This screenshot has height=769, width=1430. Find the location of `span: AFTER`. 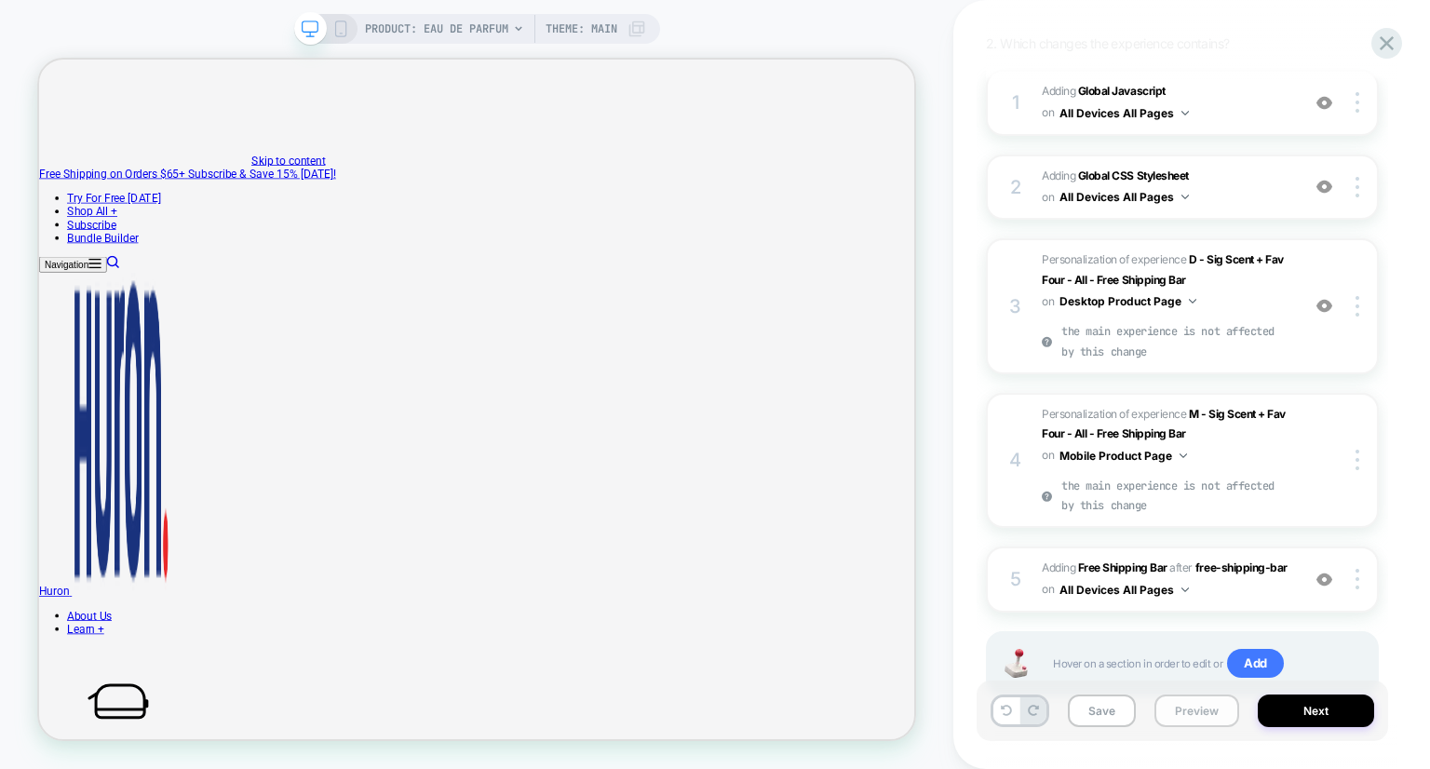

span: AFTER is located at coordinates (1181, 567).